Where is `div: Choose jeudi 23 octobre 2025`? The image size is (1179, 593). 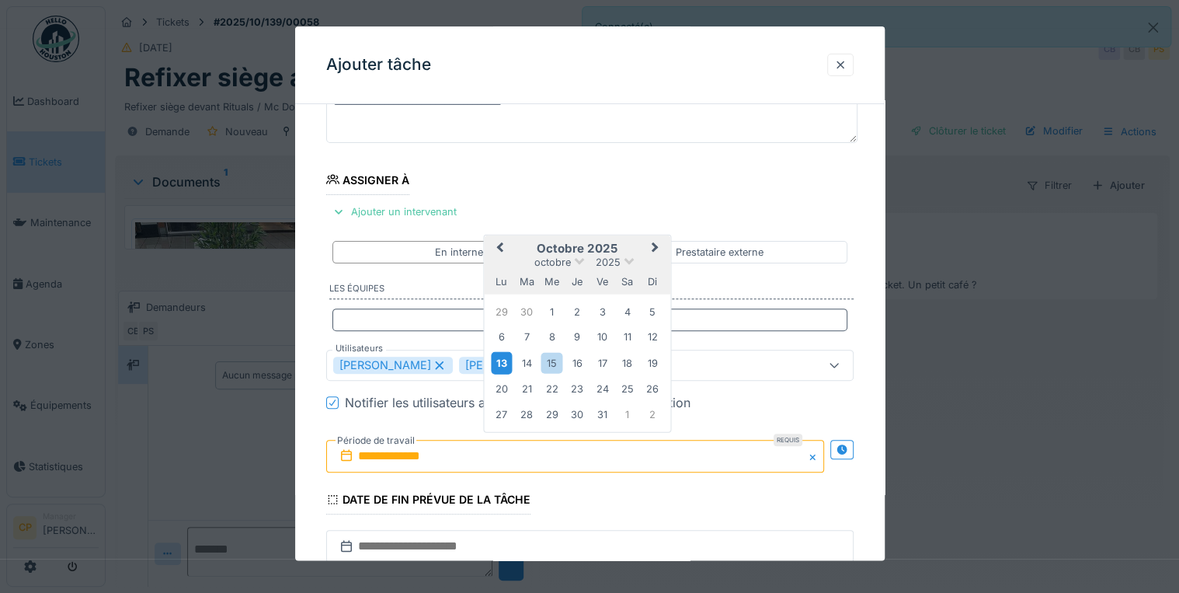
div: Choose jeudi 23 octobre 2025 is located at coordinates (576, 388).